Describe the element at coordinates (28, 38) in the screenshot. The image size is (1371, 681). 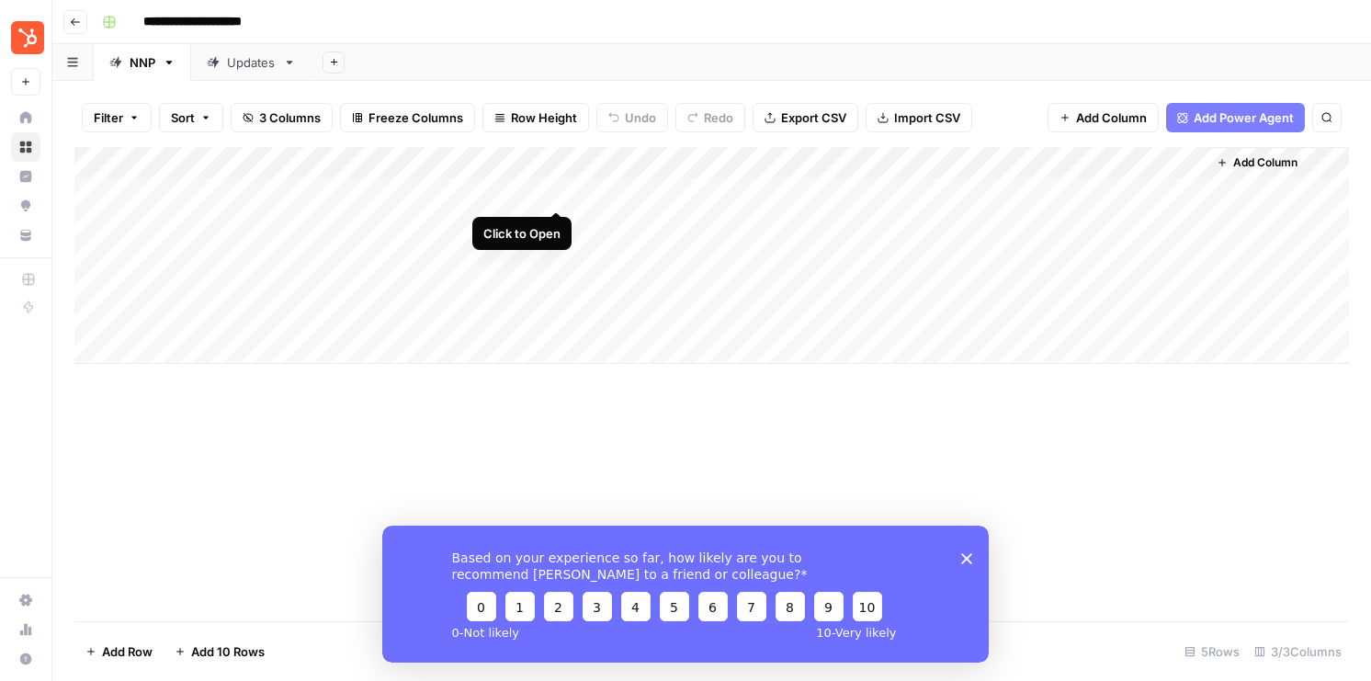
I see `img: Blog Content Action Plan Logo` at that location.